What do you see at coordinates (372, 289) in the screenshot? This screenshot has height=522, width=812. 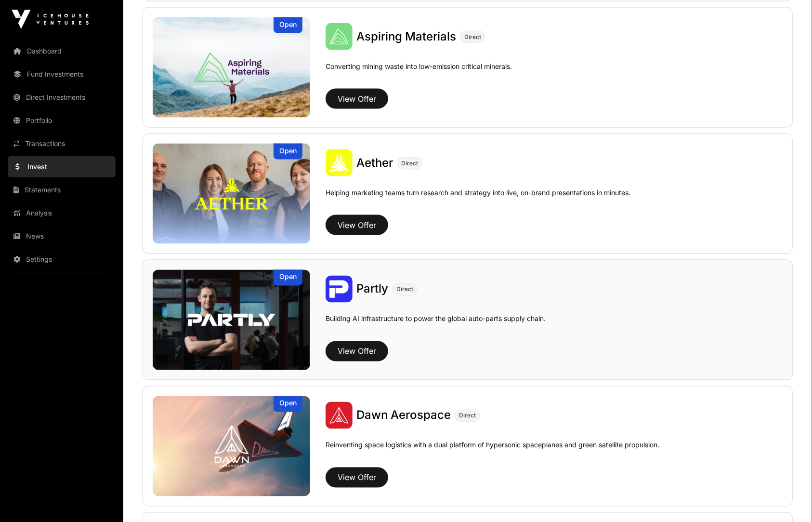 I see `span: Partly` at bounding box center [372, 289].